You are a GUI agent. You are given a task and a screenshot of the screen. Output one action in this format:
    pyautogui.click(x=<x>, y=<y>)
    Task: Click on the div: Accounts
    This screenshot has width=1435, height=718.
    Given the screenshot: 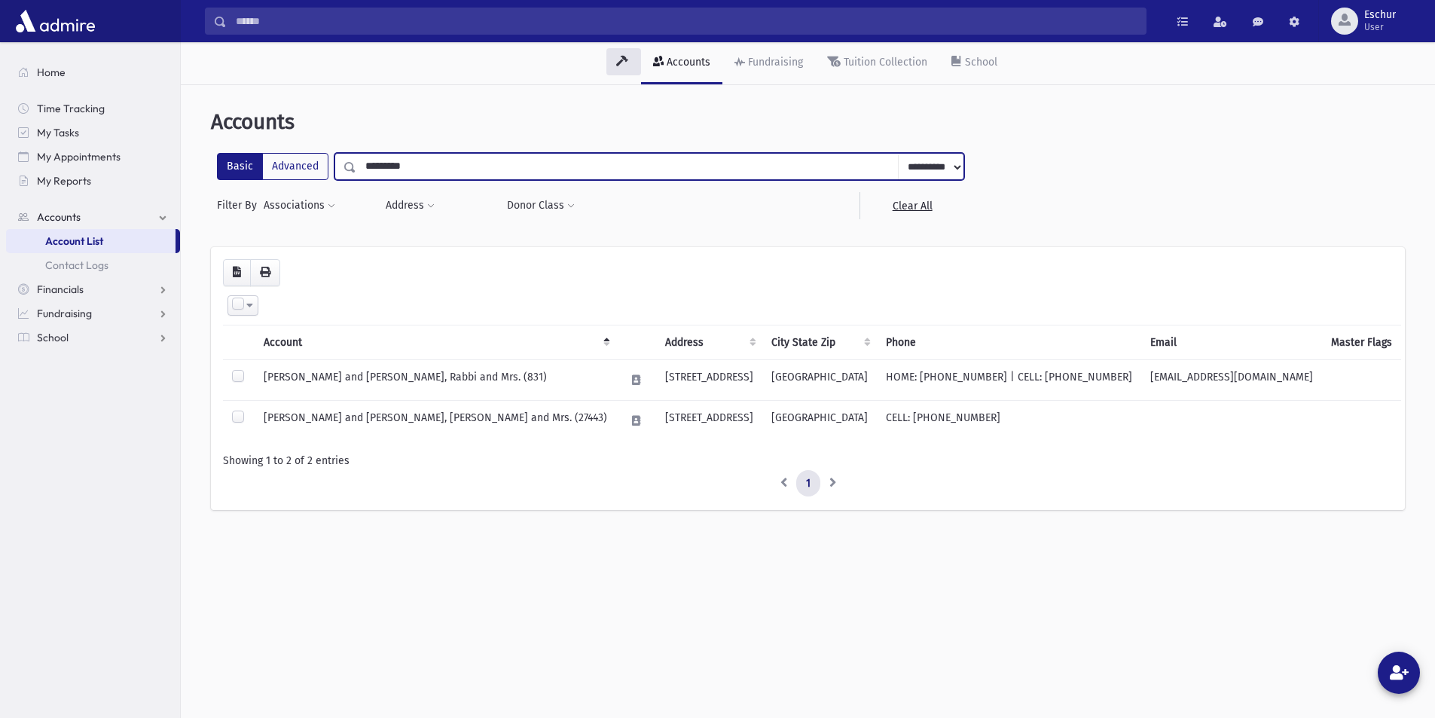 What is the action you would take?
    pyautogui.click(x=687, y=62)
    